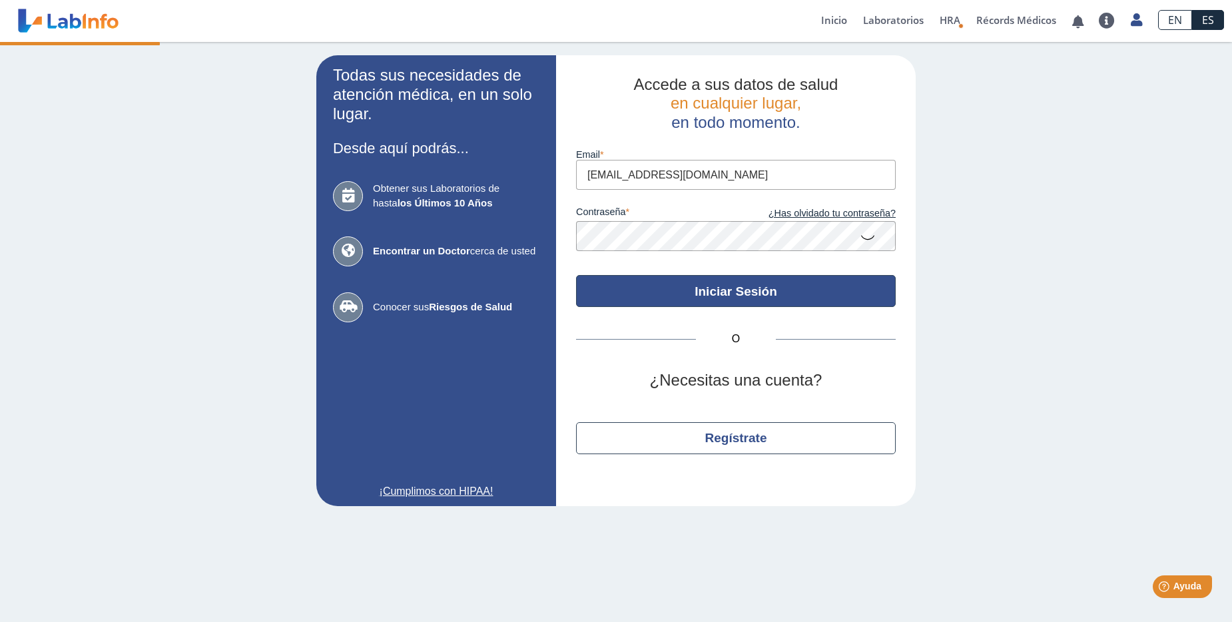  Describe the element at coordinates (436, 95) in the screenshot. I see `h2: Todas sus necesidades de atención médica, en un solo lugar.` at that location.